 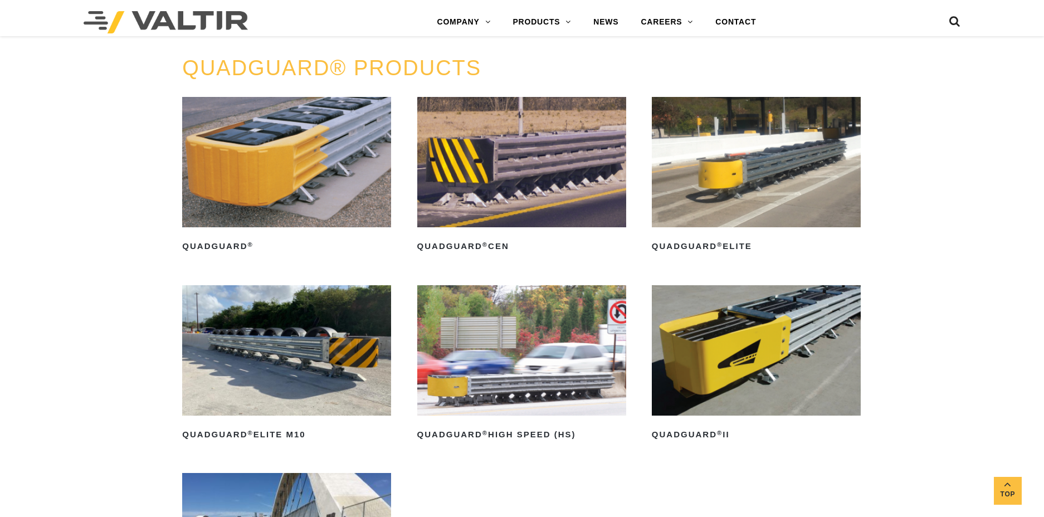 I want to click on a: QuadGuard®Elite, so click(x=756, y=176).